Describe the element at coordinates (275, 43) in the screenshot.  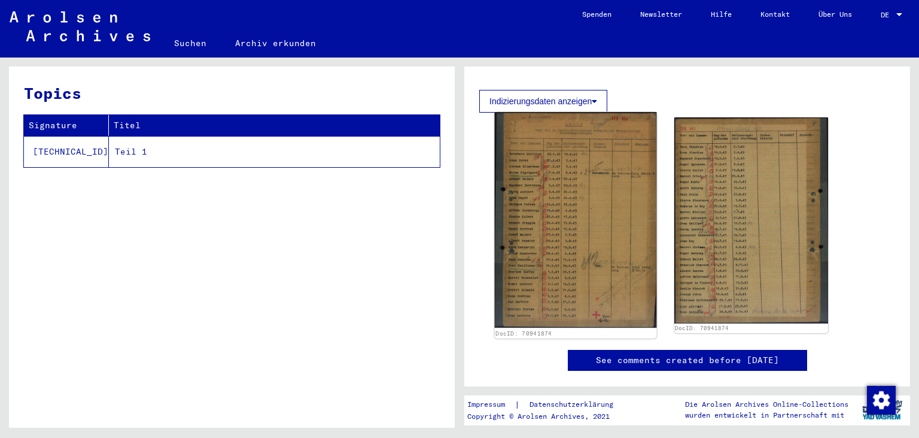
I see `a: Archiv erkunden` at that location.